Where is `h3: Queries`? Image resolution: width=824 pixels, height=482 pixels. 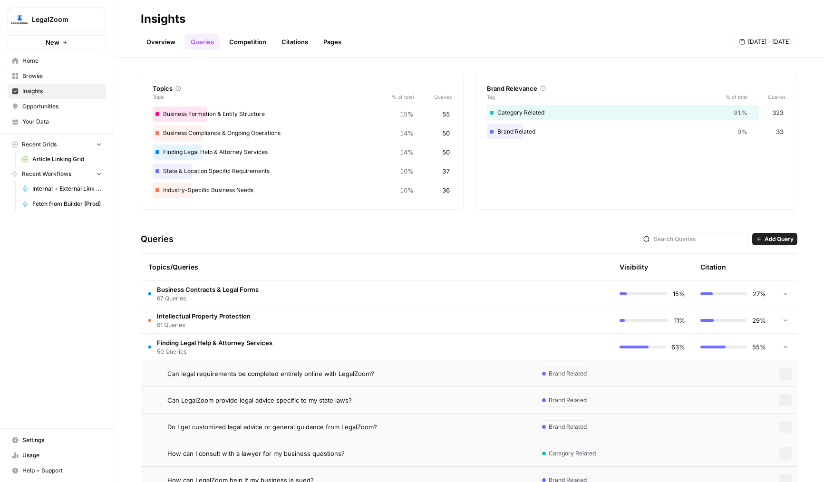
h3: Queries is located at coordinates (157, 239).